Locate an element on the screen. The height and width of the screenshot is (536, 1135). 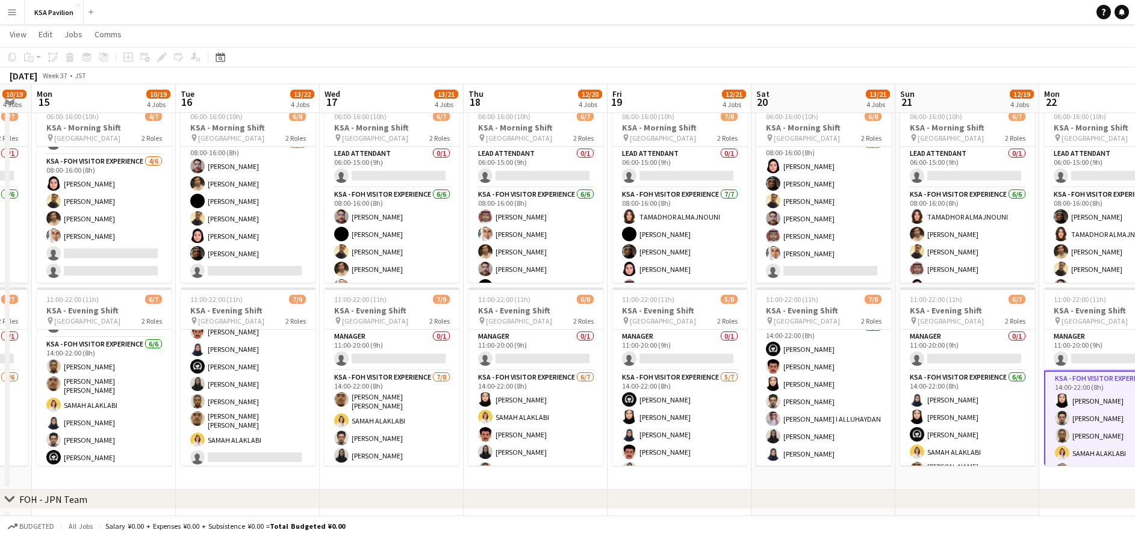
span: 13/21 is located at coordinates (446, 94).